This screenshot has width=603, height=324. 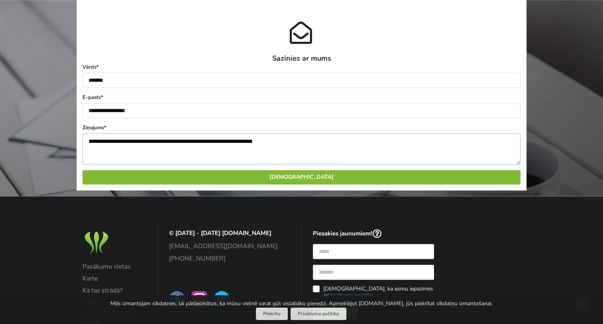 I want to click on label: E-pasts*, so click(x=301, y=97).